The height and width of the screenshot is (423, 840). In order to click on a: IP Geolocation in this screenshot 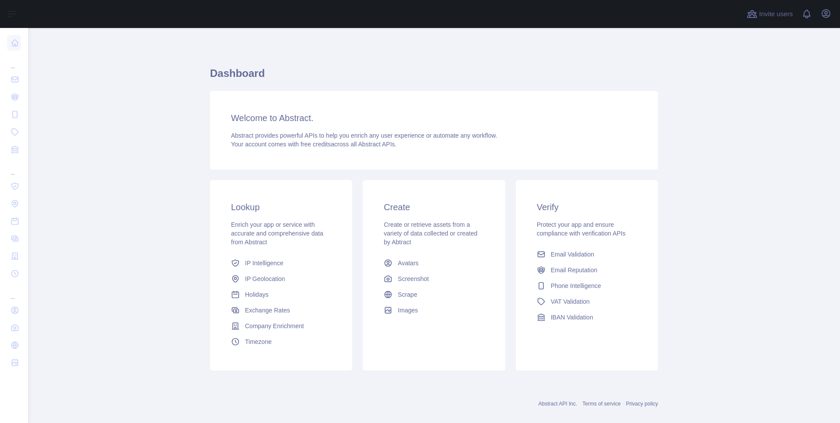, I will do `click(281, 279)`.